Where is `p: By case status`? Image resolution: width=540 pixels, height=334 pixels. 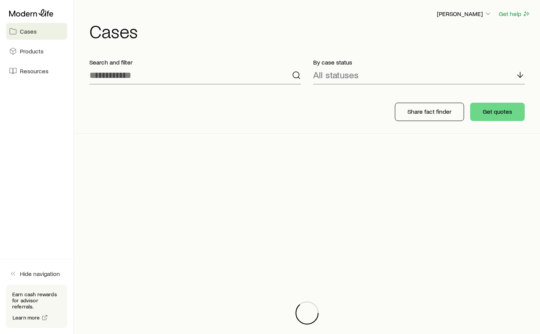
p: By case status is located at coordinates (419, 62).